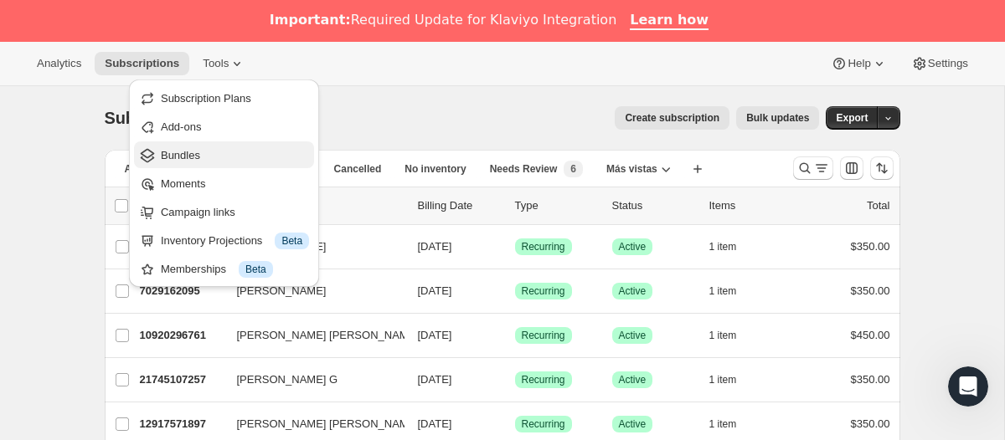  Describe the element at coordinates (443, 20) in the screenshot. I see `div: Required Update for Klaviyo Integration` at that location.